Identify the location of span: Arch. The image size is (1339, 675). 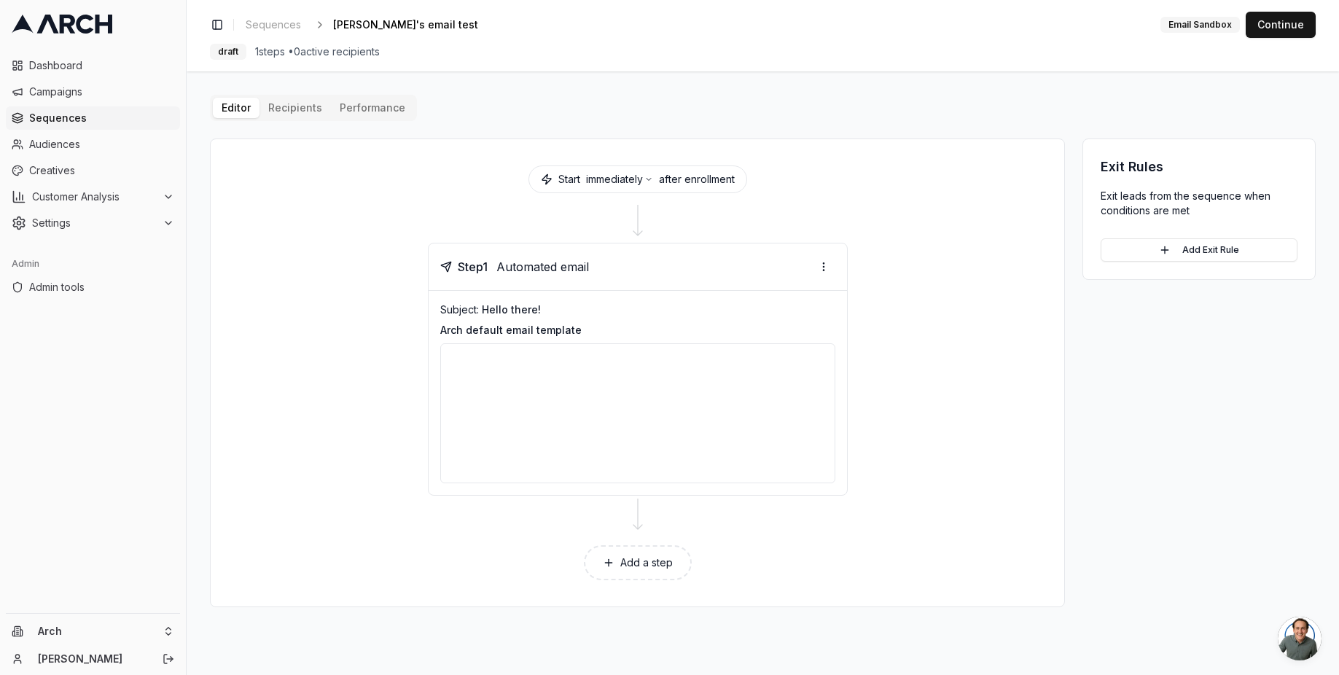
(97, 631).